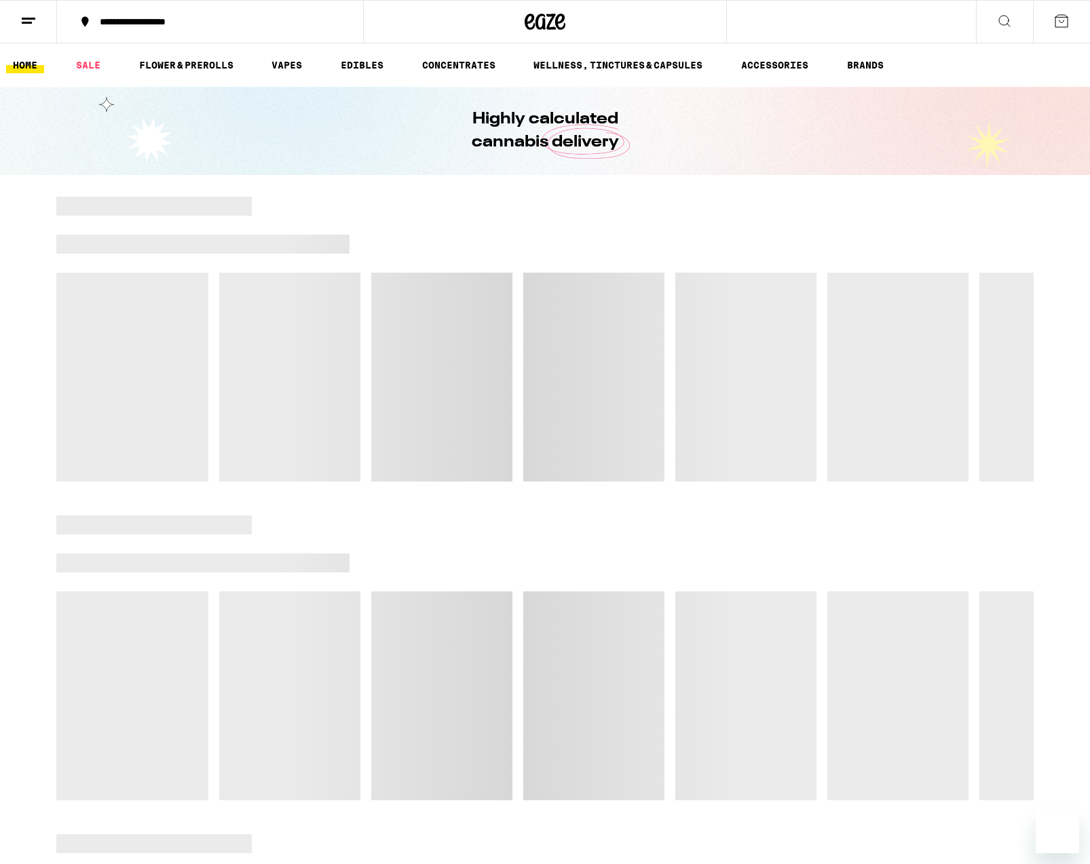  What do you see at coordinates (362, 65) in the screenshot?
I see `a: EDIBLES` at bounding box center [362, 65].